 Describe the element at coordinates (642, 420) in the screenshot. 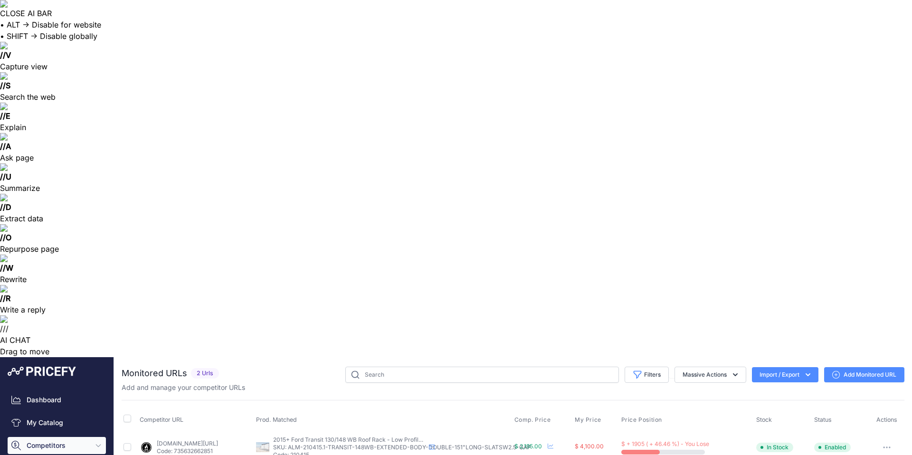

I see `span: Price Position` at that location.